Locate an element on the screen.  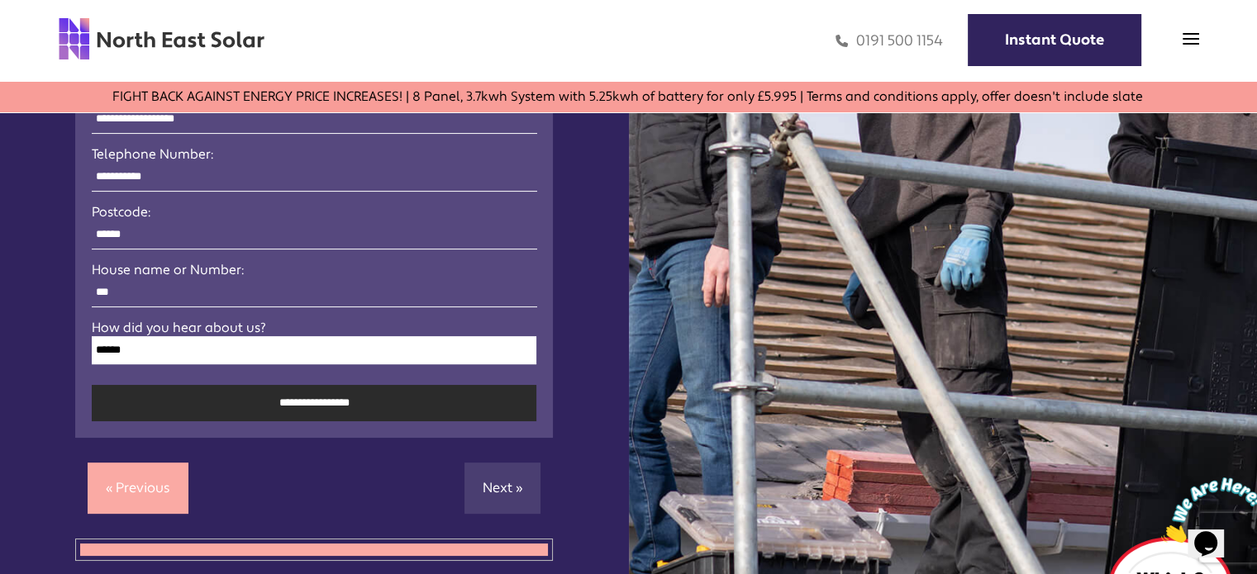
label: House name or Number: is located at coordinates (314, 270).